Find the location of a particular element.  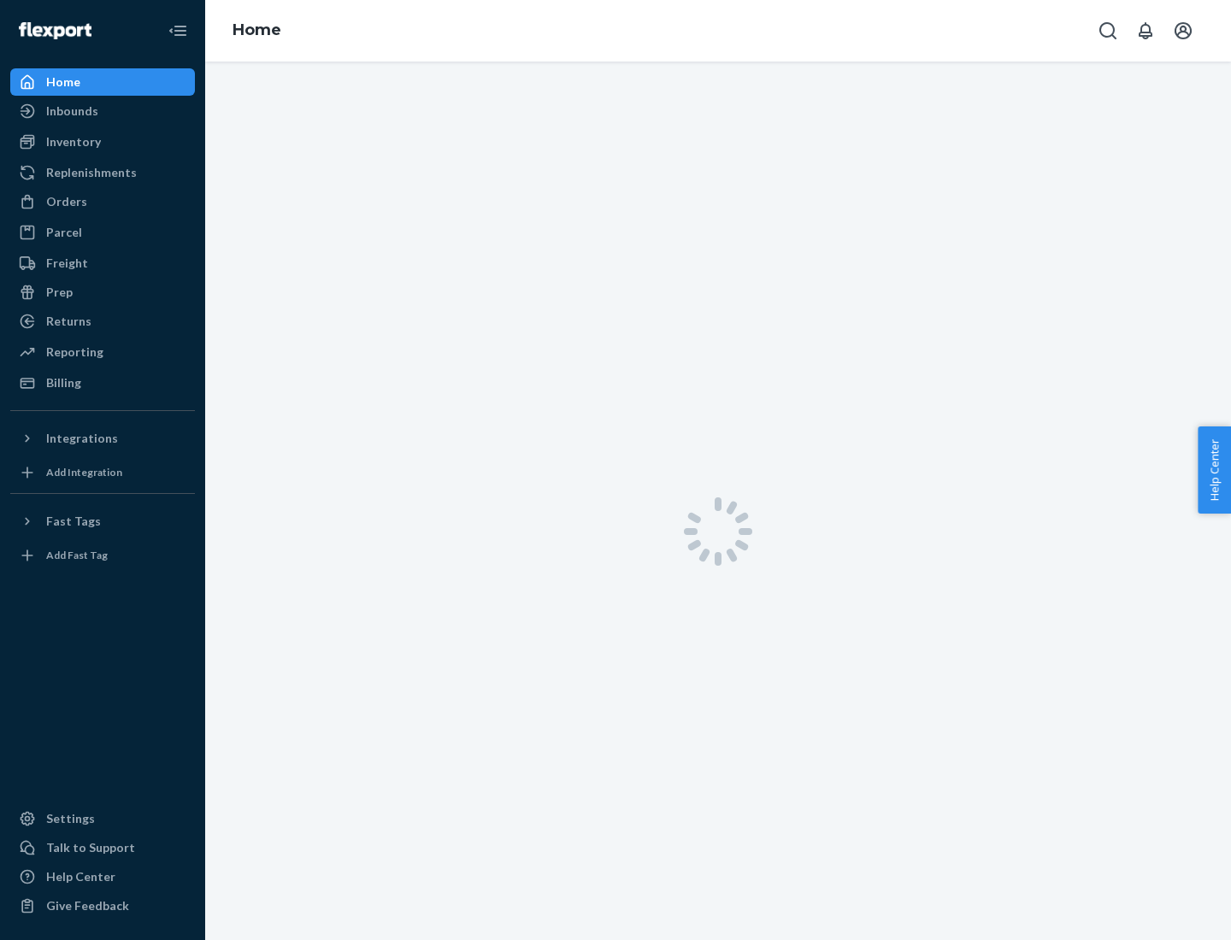

div: Add Integration is located at coordinates (84, 472).